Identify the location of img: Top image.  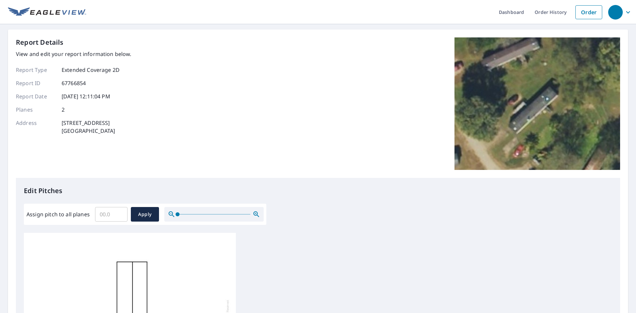
(538, 104).